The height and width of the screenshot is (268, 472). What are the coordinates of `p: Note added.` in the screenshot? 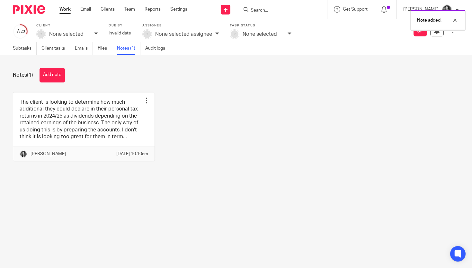 It's located at (430, 20).